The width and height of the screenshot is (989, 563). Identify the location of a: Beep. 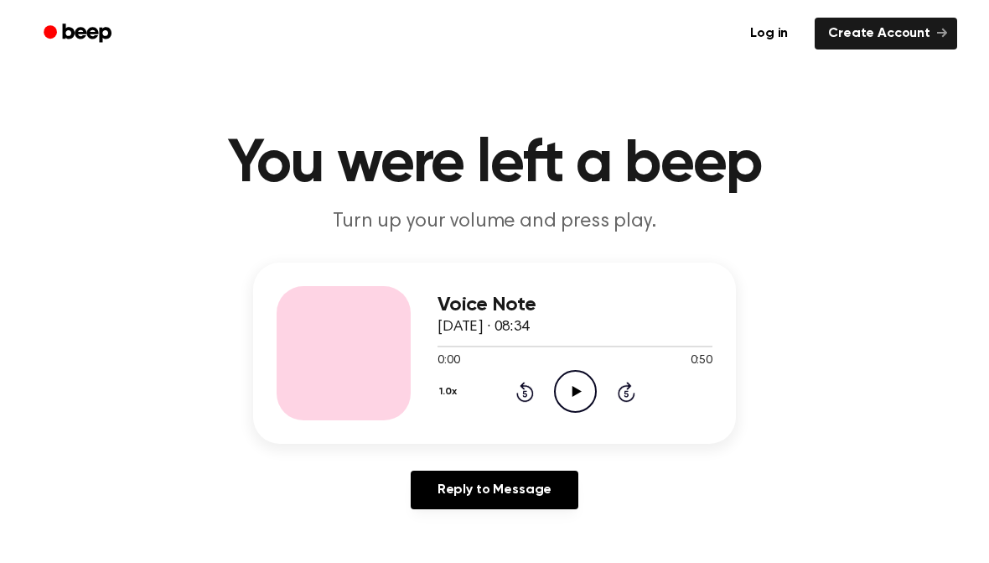
(79, 34).